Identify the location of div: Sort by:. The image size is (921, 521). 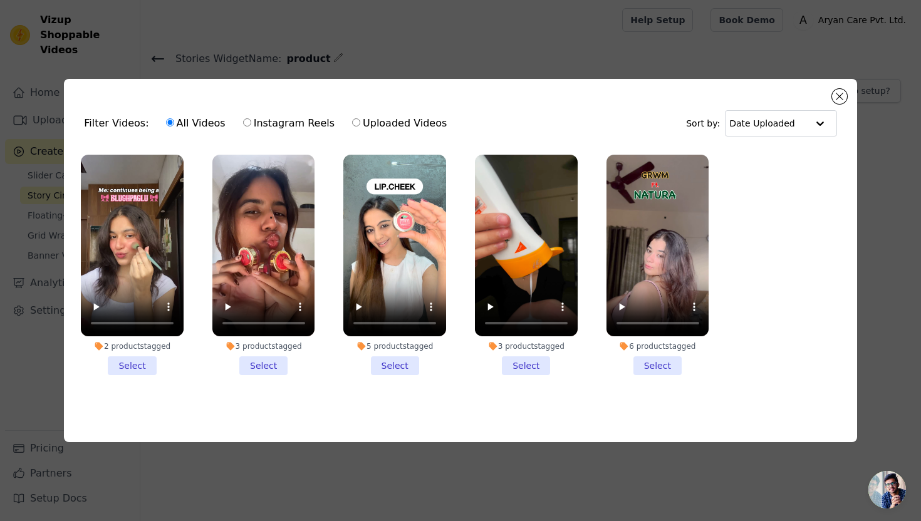
(761, 123).